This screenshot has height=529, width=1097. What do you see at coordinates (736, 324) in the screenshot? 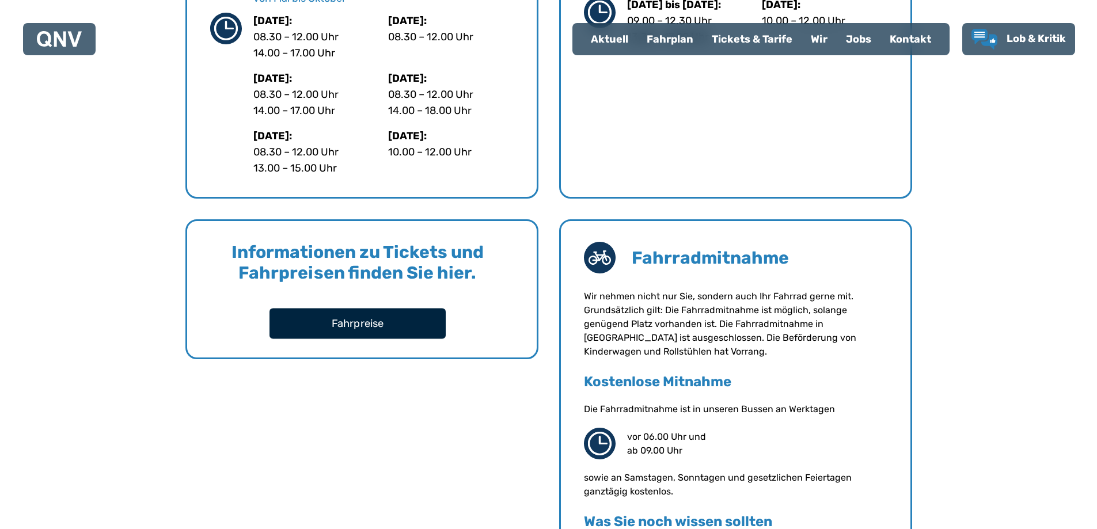
I see `section: Wir nehmen nicht nur Sie, sondern auch Ihr Fahrrad gerne mit. Grundsätzlich gilt: Die Fahrradmitn...` at bounding box center [736, 324].